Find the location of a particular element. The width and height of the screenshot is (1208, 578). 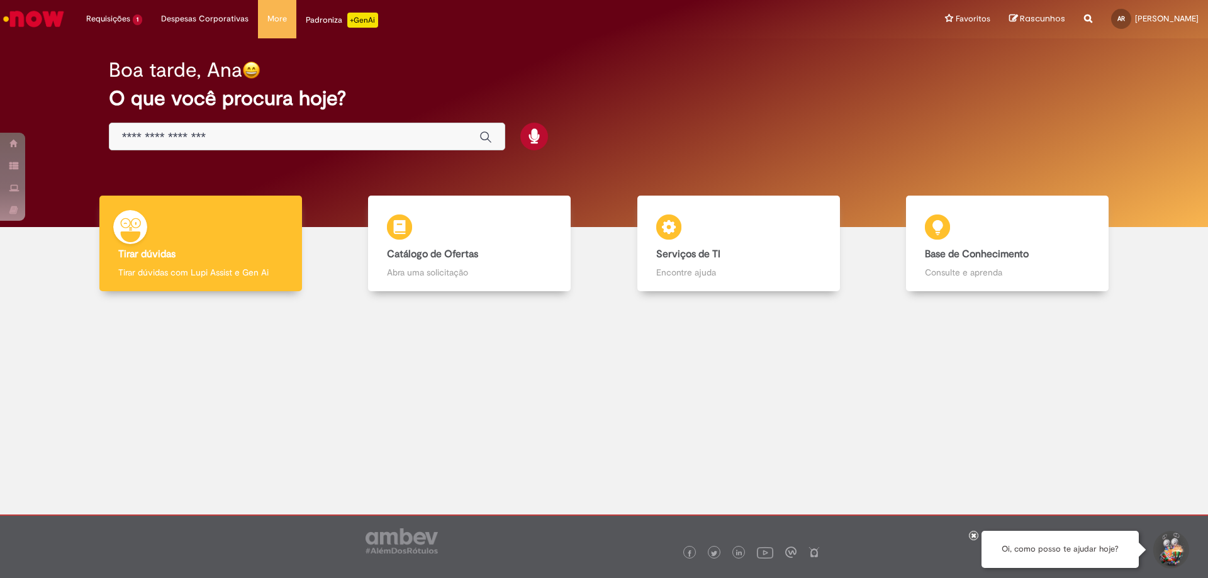

a: Serviços de TI Encontre ajuda is located at coordinates (739, 244).